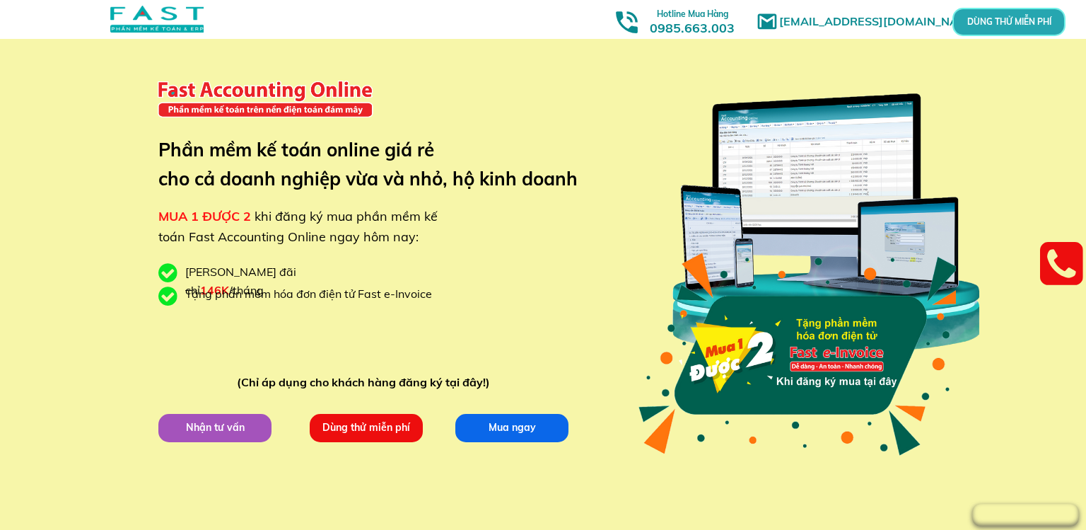  I want to click on span: MUA 1 ĐƯỢC 2, so click(204, 216).